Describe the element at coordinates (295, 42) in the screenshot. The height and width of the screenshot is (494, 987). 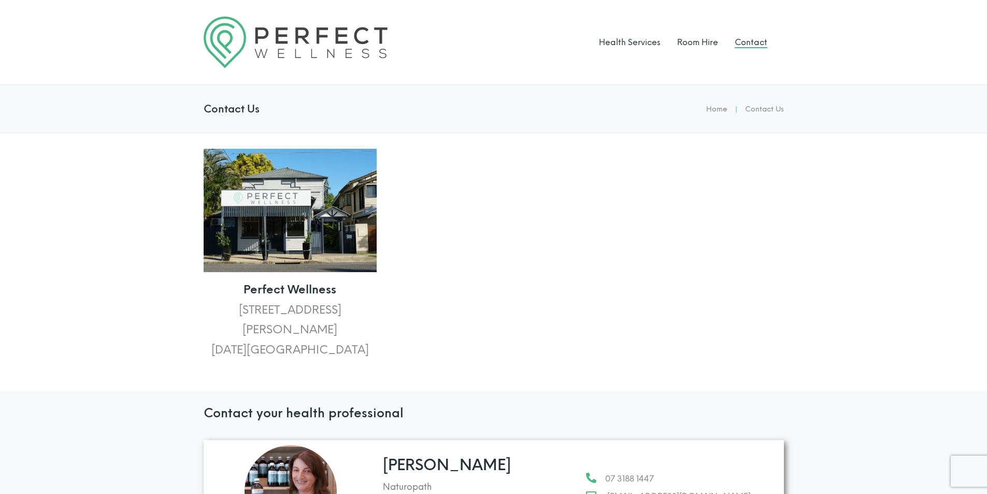
I see `img: Logo Perfect Wellness 710x197` at that location.